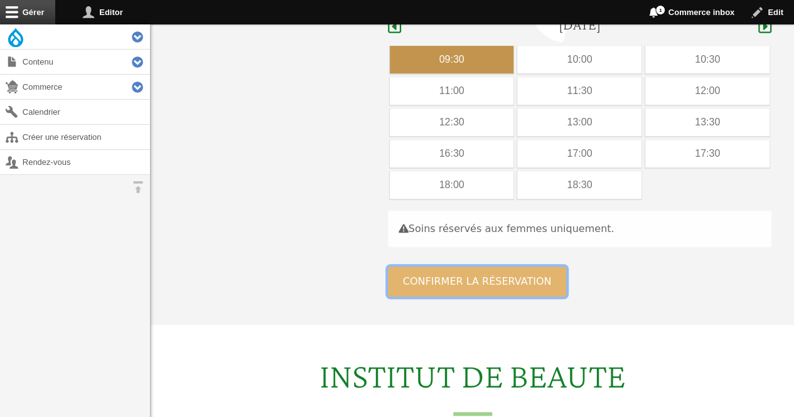  Describe the element at coordinates (477, 282) in the screenshot. I see `button: Confirmer la réservation` at that location.